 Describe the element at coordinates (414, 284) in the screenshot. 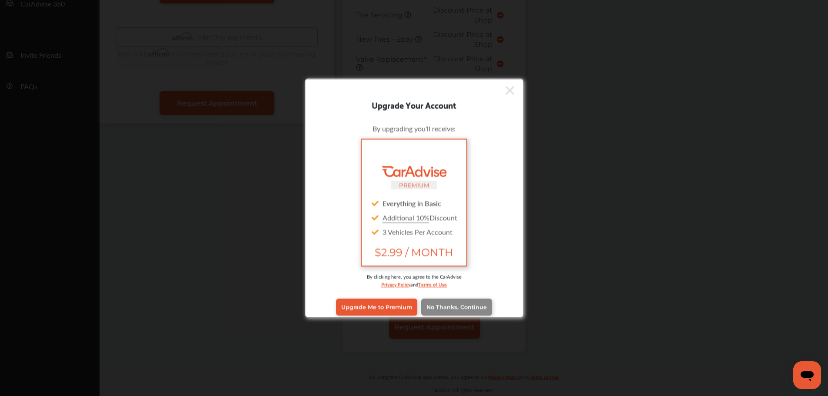

I see `div: By clicking here, you agree to the CarAdvise and` at that location.